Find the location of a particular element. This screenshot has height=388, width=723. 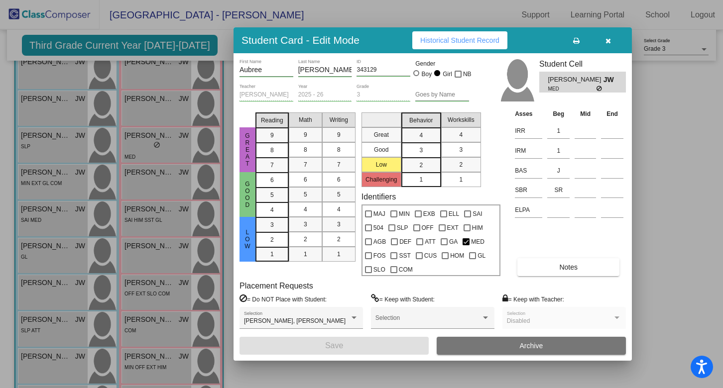

span: AGB is located at coordinates (379, 242).